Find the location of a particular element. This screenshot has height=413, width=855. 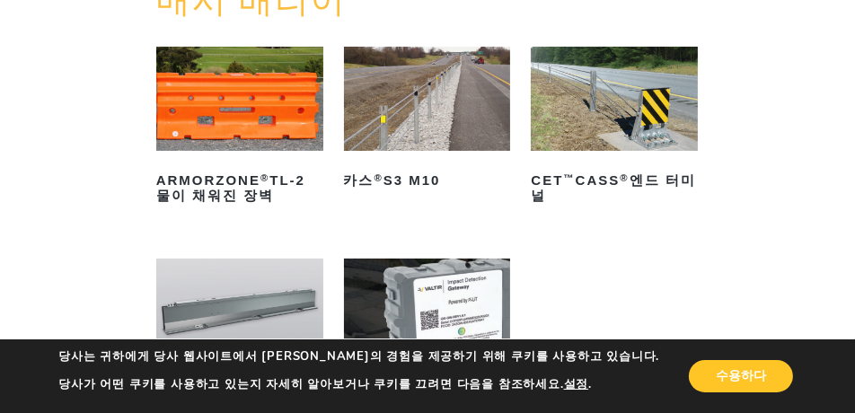

font: CET is located at coordinates (547, 180).